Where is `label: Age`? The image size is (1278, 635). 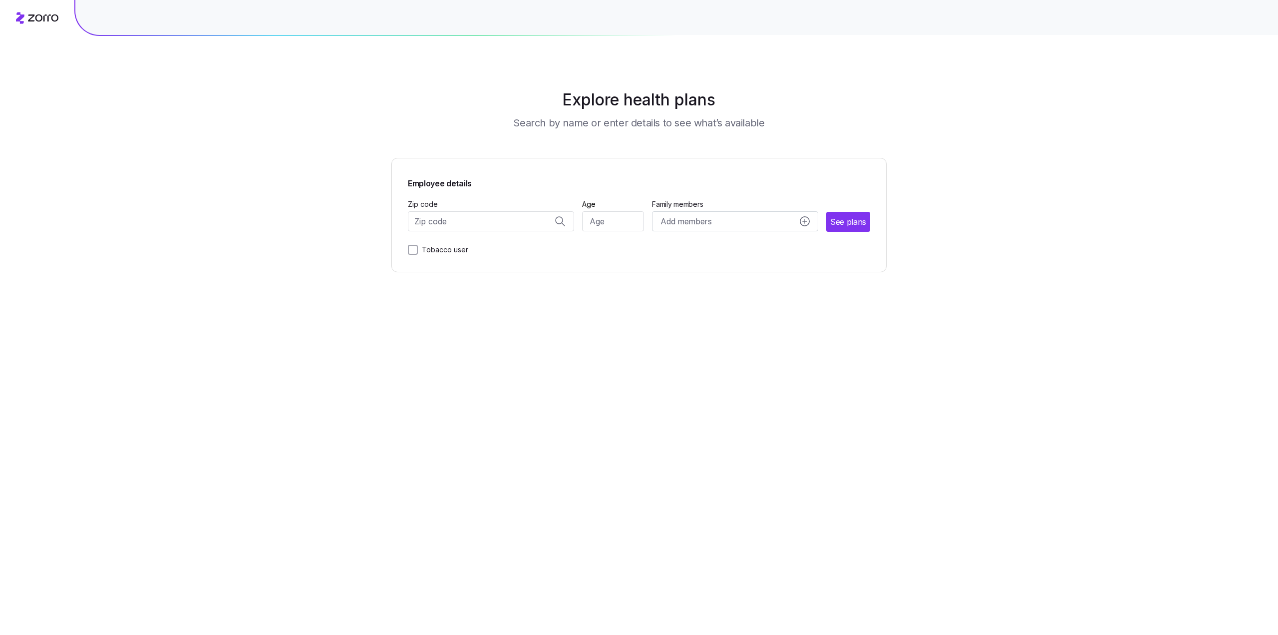 label: Age is located at coordinates (589, 204).